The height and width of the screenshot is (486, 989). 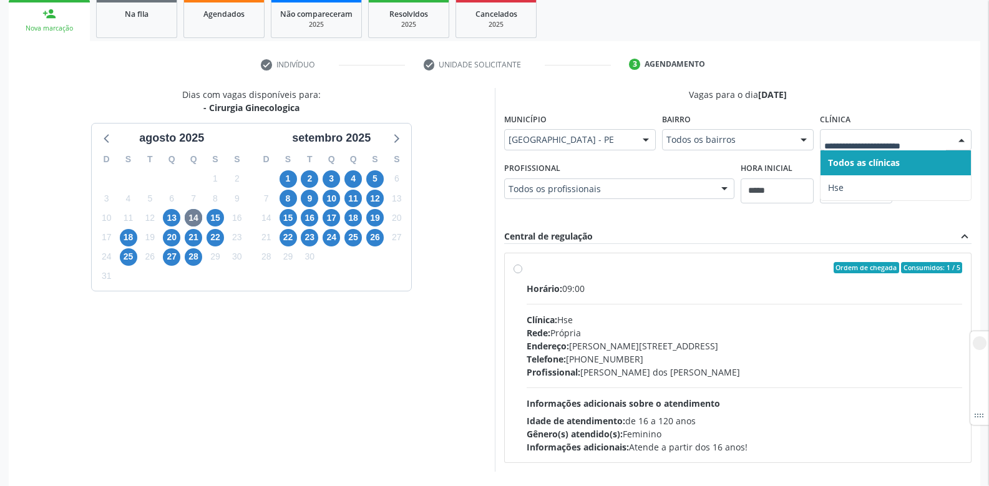 What do you see at coordinates (965, 236) in the screenshot?
I see `i: expand_less` at bounding box center [965, 236].